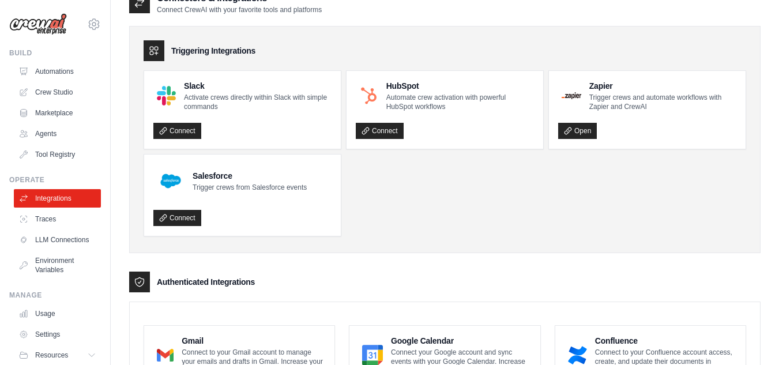 Image resolution: width=779 pixels, height=365 pixels. Describe the element at coordinates (460, 86) in the screenshot. I see `h4: HubSpot` at that location.